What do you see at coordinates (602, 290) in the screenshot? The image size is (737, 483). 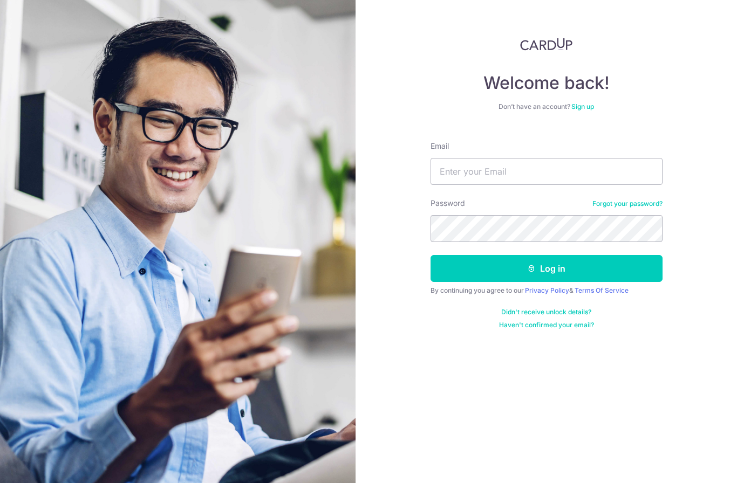 I see `a: Terms Of Service` at bounding box center [602, 290].